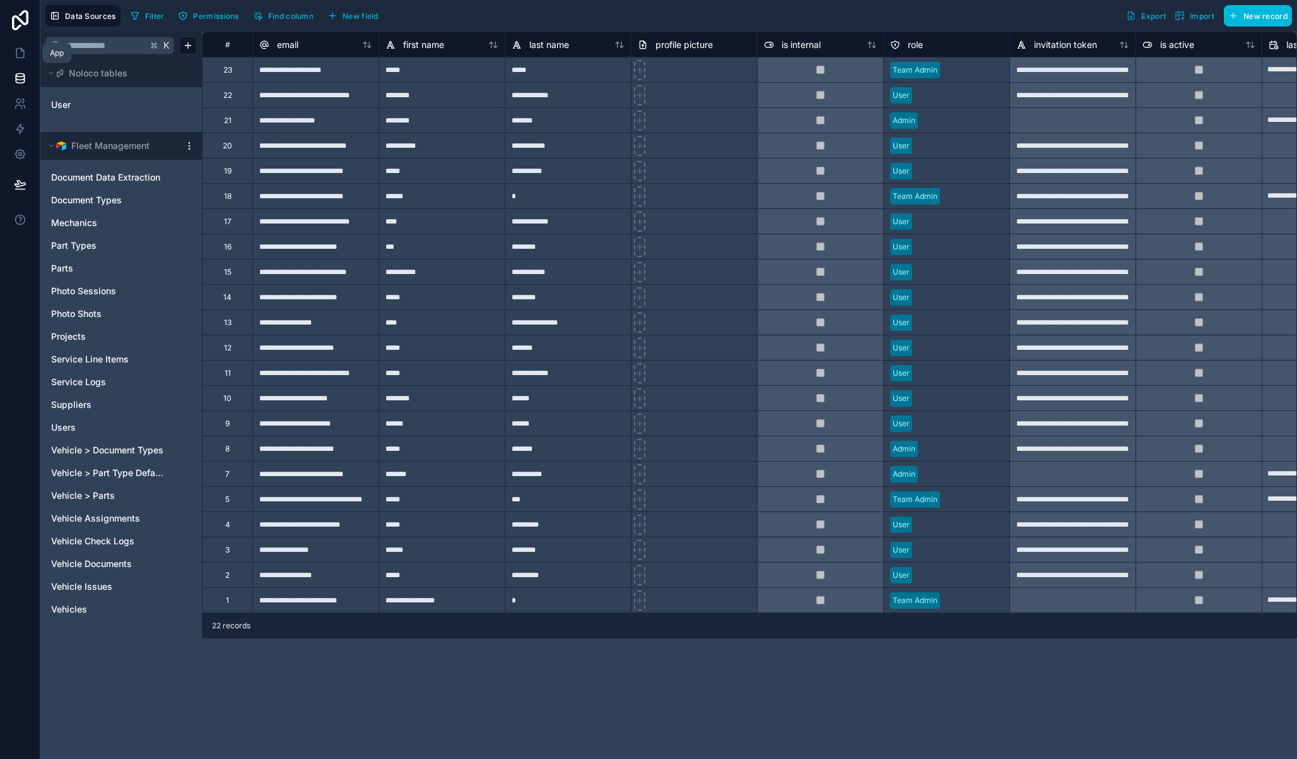  Describe the element at coordinates (62, 268) in the screenshot. I see `span: Parts` at that location.